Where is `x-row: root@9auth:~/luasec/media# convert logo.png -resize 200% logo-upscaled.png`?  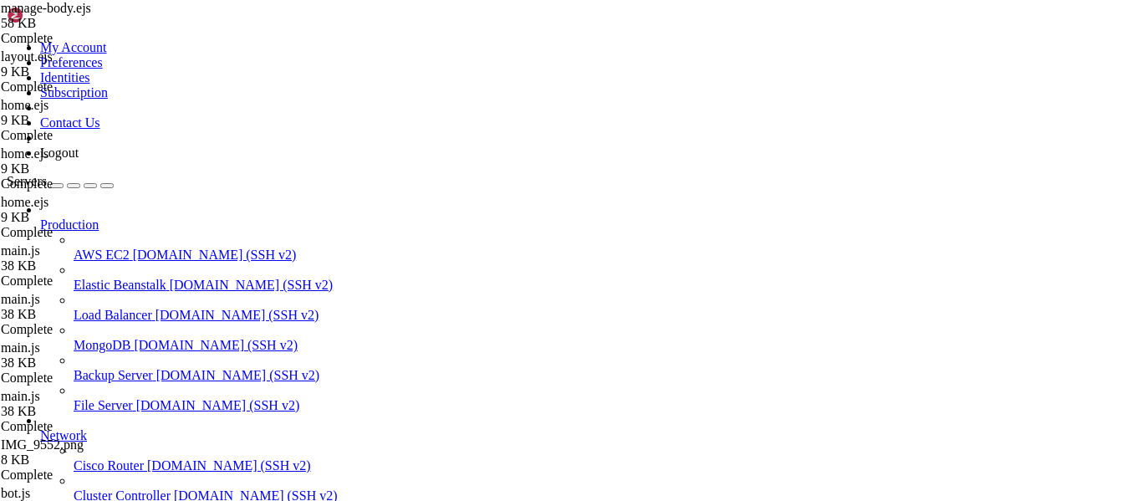
x-row: root@9auth:~/luasec/media# convert logo.png -resize 200% logo-upscaled.png is located at coordinates (465, 225).